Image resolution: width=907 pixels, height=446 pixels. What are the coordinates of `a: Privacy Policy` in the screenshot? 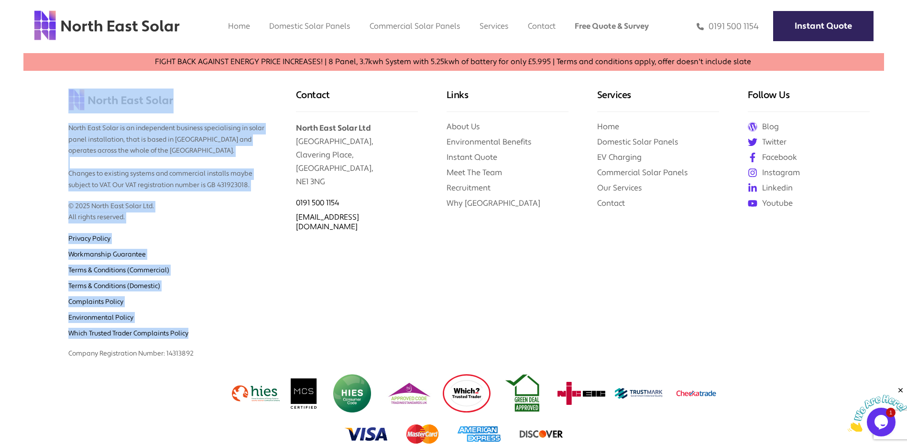 It's located at (89, 239).